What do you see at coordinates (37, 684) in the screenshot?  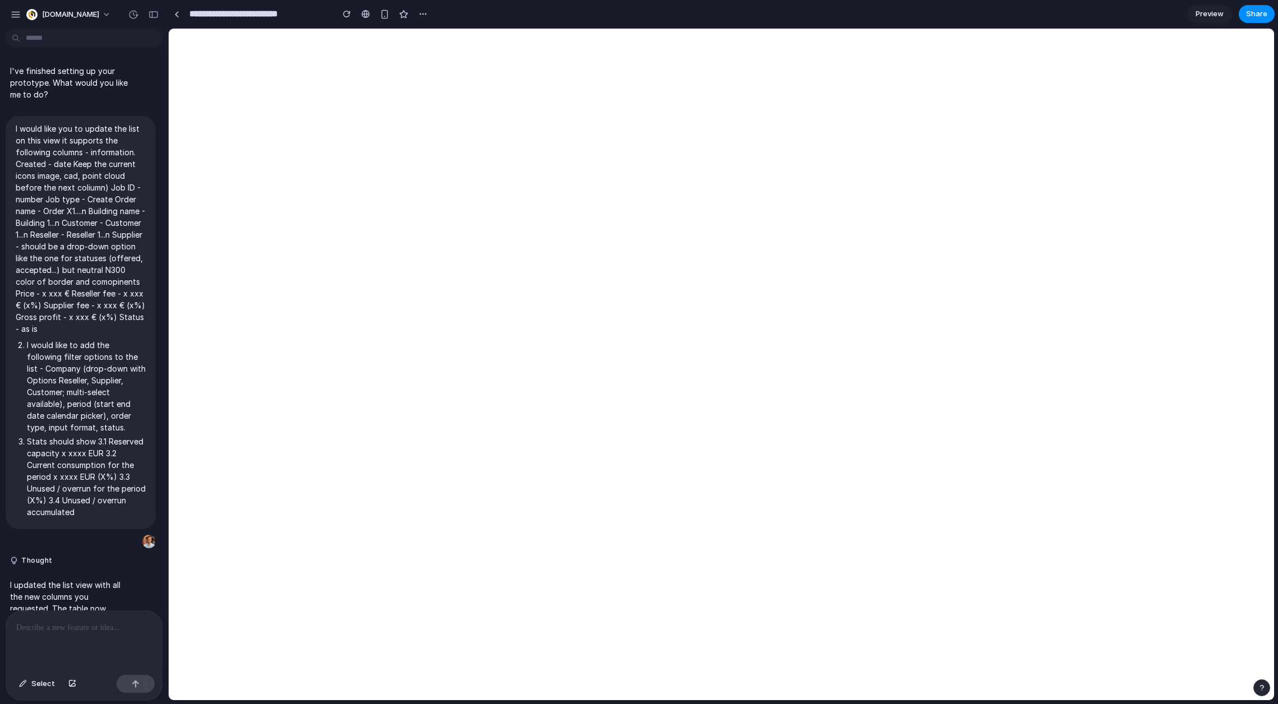 I see `button: Select` at bounding box center [37, 684].